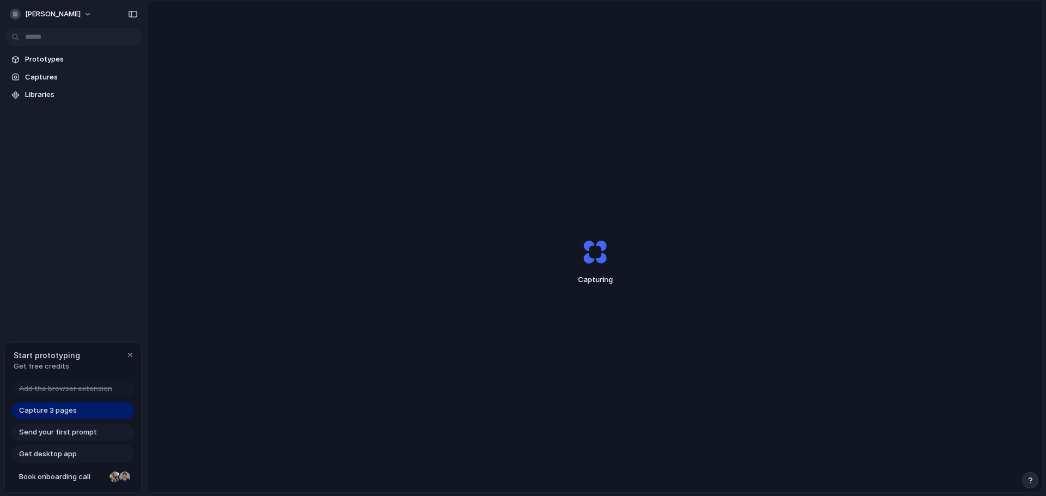 The image size is (1046, 496). Describe the element at coordinates (81, 95) in the screenshot. I see `span: Libraries` at that location.